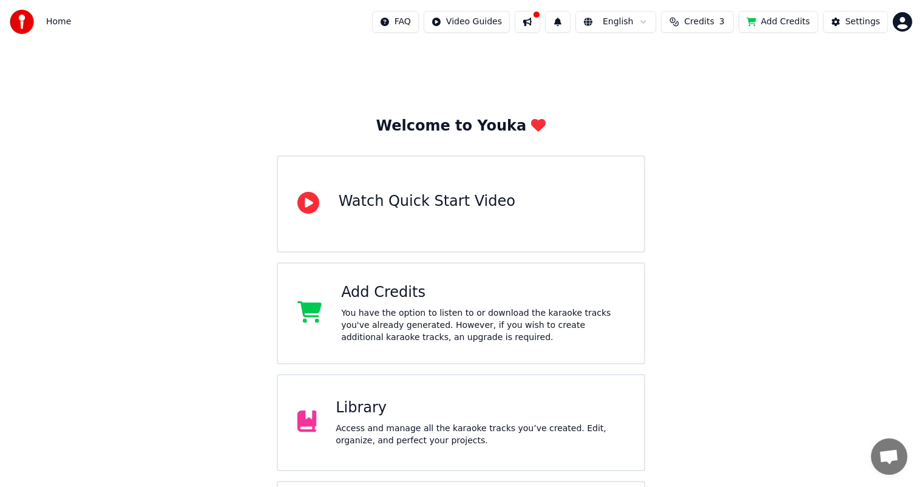 This screenshot has height=487, width=922. I want to click on div: Add Credits, so click(482, 292).